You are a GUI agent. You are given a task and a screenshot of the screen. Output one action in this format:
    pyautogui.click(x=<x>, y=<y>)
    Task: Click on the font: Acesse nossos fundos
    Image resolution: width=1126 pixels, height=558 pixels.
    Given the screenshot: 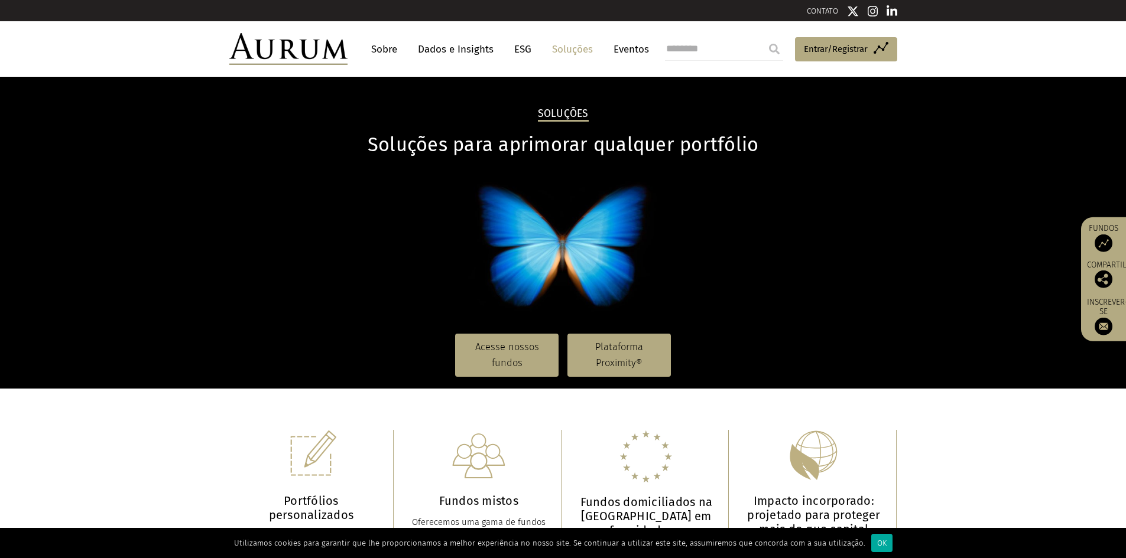 What is the action you would take?
    pyautogui.click(x=507, y=355)
    